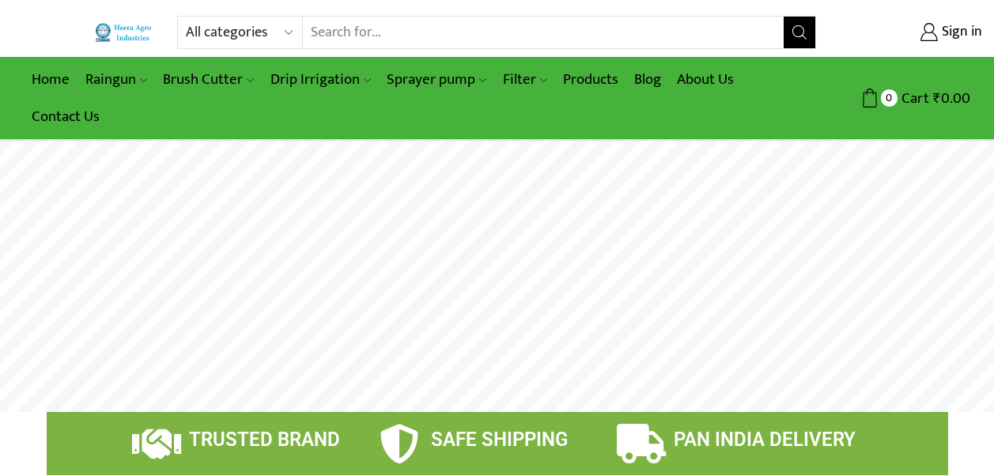  Describe the element at coordinates (543, 32) in the screenshot. I see `input: Search for...` at that location.